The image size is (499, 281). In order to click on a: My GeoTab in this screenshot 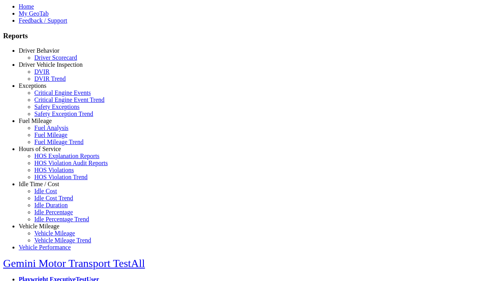, I will do `click(34, 13)`.